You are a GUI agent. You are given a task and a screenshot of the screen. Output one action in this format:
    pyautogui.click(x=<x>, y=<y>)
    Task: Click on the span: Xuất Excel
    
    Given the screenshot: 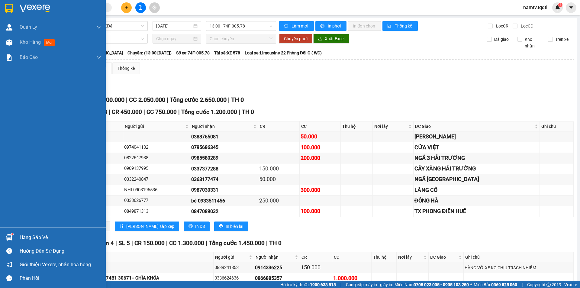 What is the action you would take?
    pyautogui.click(x=334, y=39)
    